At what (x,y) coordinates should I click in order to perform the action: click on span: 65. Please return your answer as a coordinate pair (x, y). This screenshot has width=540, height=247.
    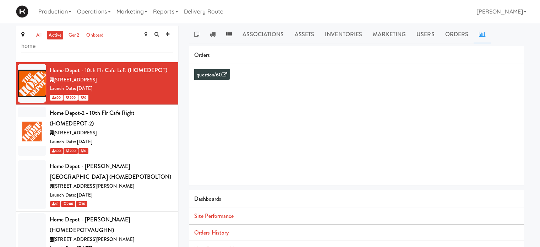
    Looking at the image, I should click on (55, 204).